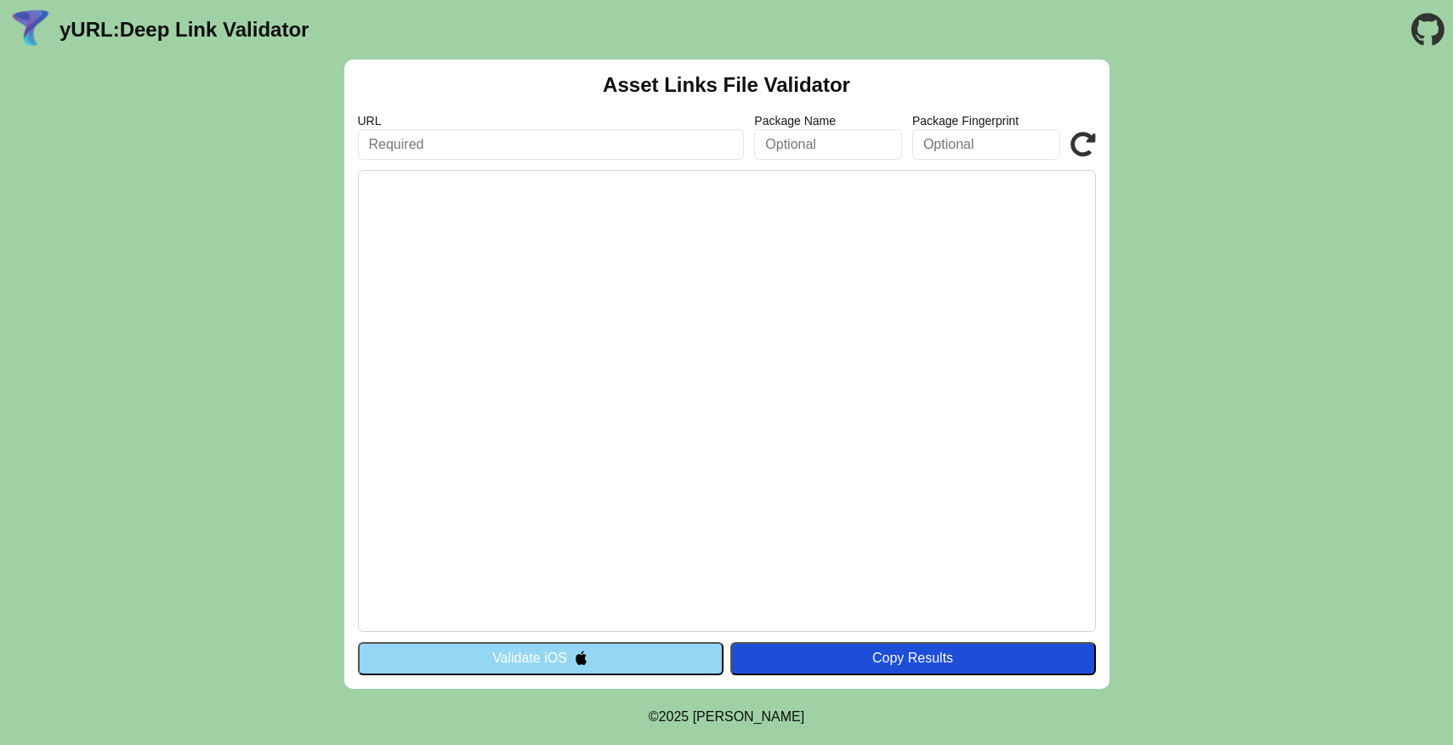 The width and height of the screenshot is (1453, 745). I want to click on a: Michael Ibragimchayev's Personal Site, so click(749, 716).